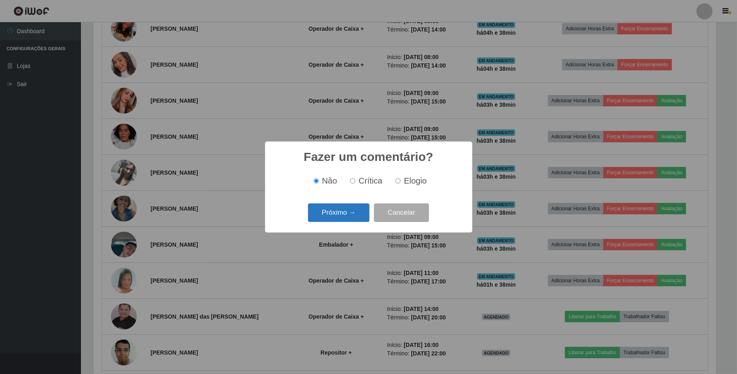 The height and width of the screenshot is (374, 737). I want to click on button: Cancelar, so click(402, 213).